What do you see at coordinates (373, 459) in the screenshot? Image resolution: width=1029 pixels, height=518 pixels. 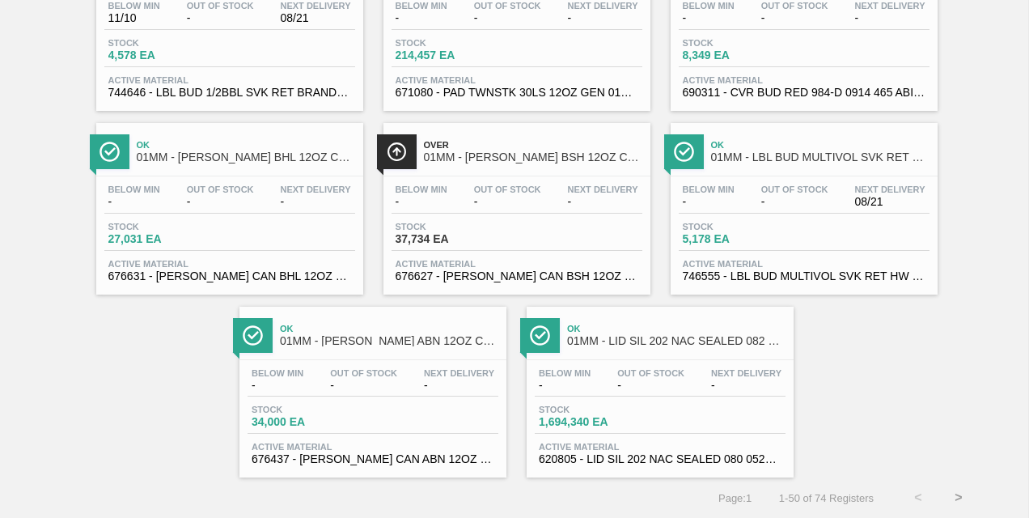 I see `span: 676437 - CARR CAN ABN 12OZ CAN PK 15/12 CAN 0522` at bounding box center [373, 459].